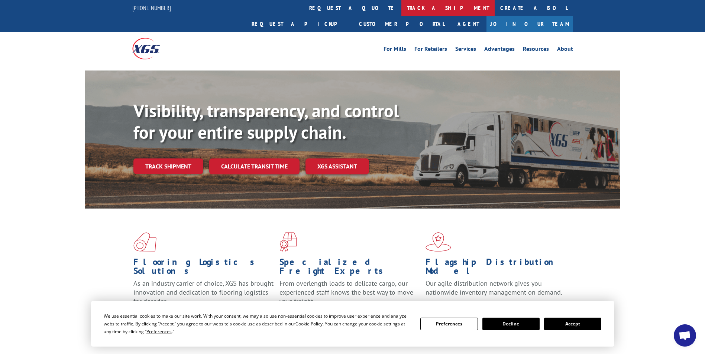  I want to click on div: We use essential cookies to make our site work. With your consent, we may also use non-essential ..., so click(257, 324).